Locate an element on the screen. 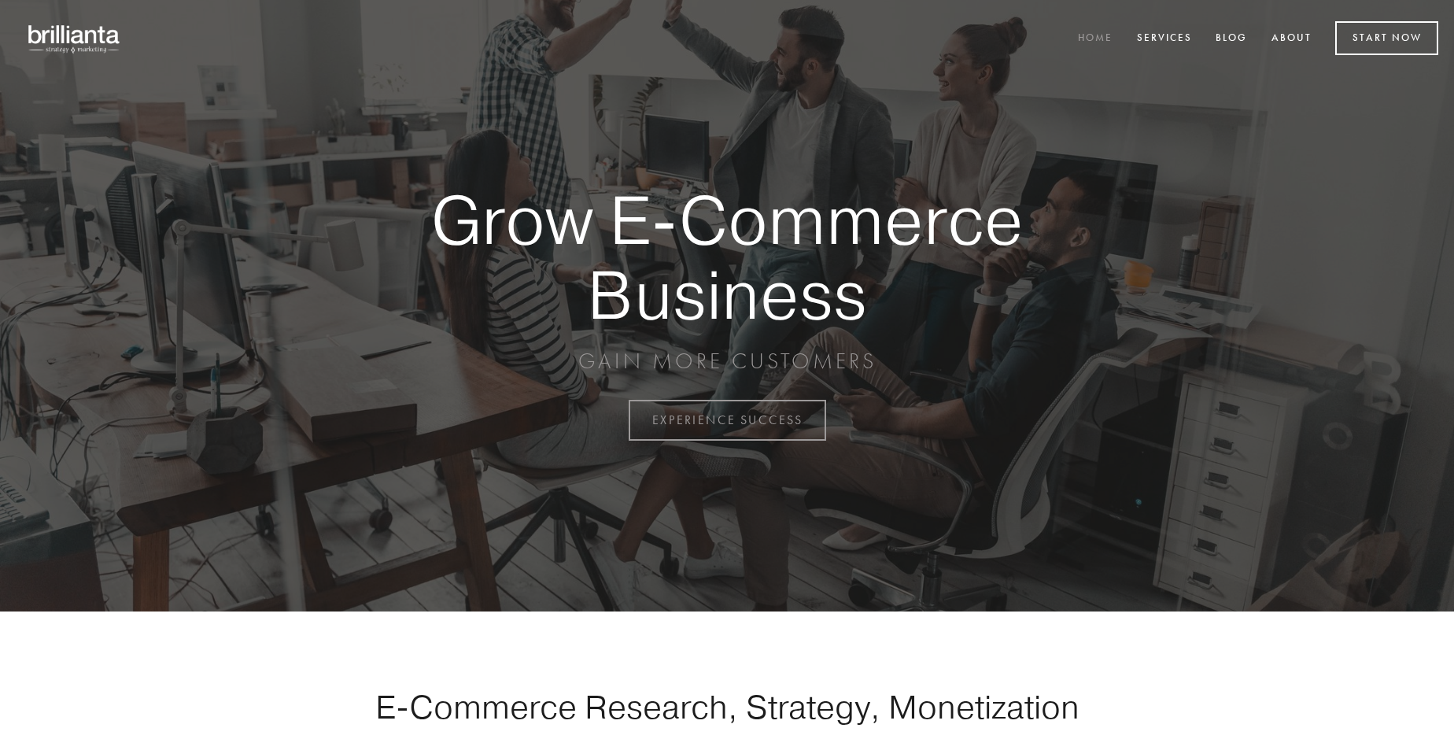 The image size is (1454, 739). a: Blog is located at coordinates (1232, 39).